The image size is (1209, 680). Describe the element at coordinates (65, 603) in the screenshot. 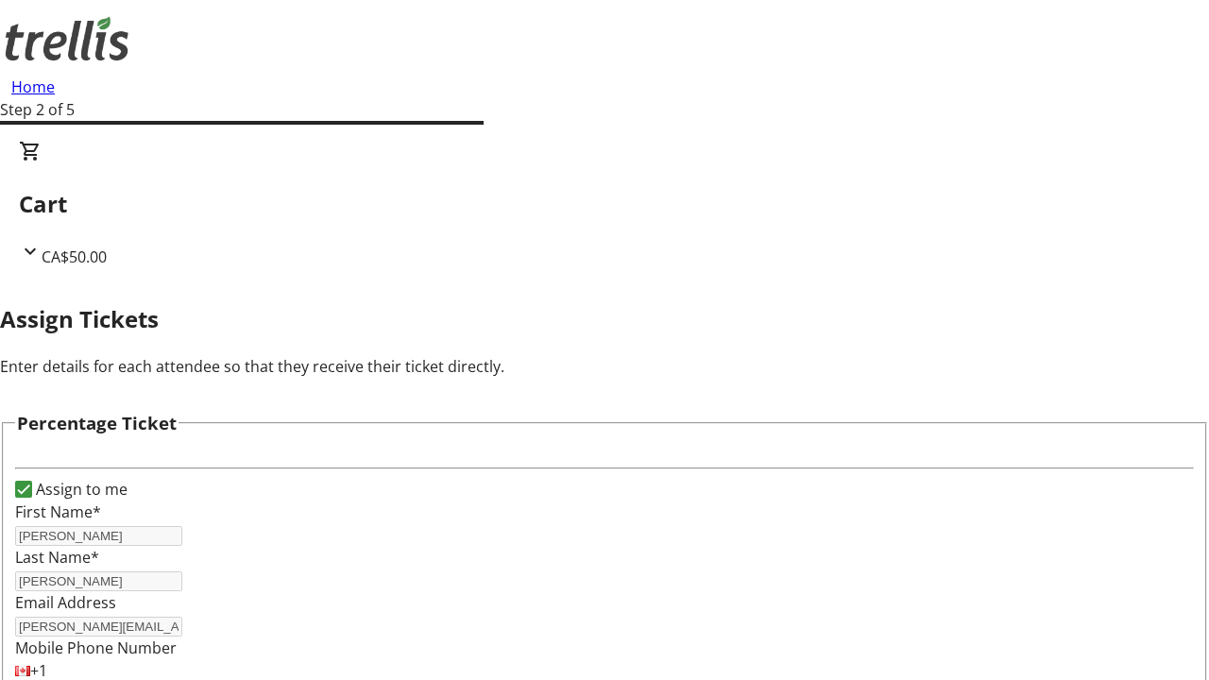

I see `label: Email Address` at that location.